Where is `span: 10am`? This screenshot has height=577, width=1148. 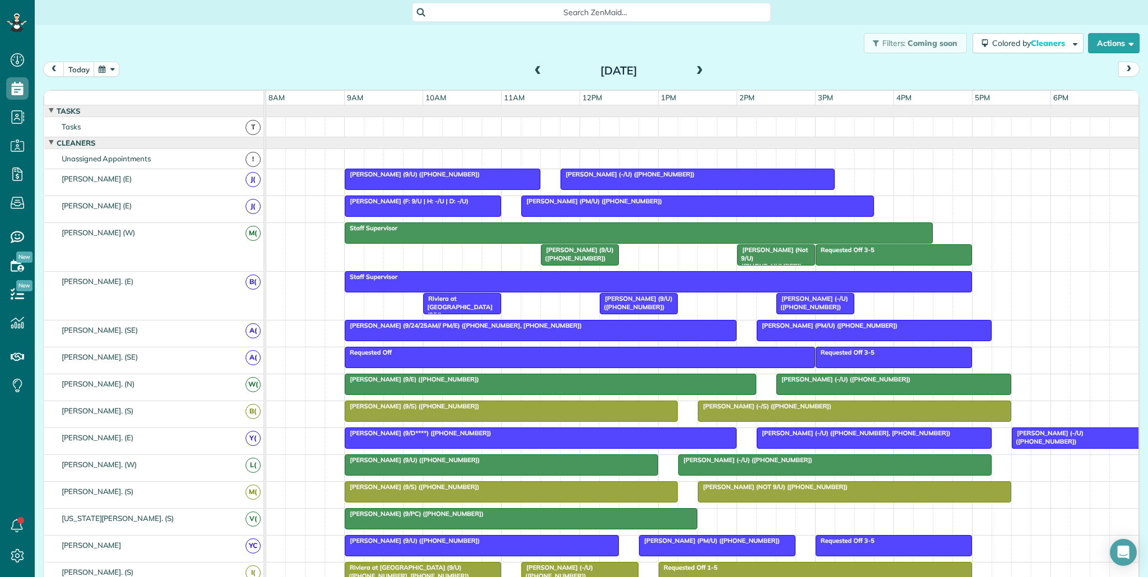
span: 10am is located at coordinates (436, 98).